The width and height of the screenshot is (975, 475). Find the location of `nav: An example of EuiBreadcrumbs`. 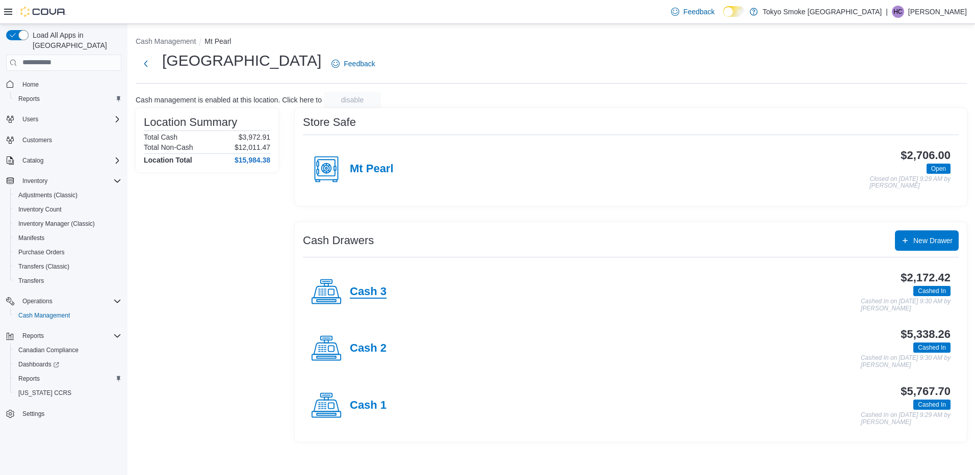

nav: An example of EuiBreadcrumbs is located at coordinates (551, 42).